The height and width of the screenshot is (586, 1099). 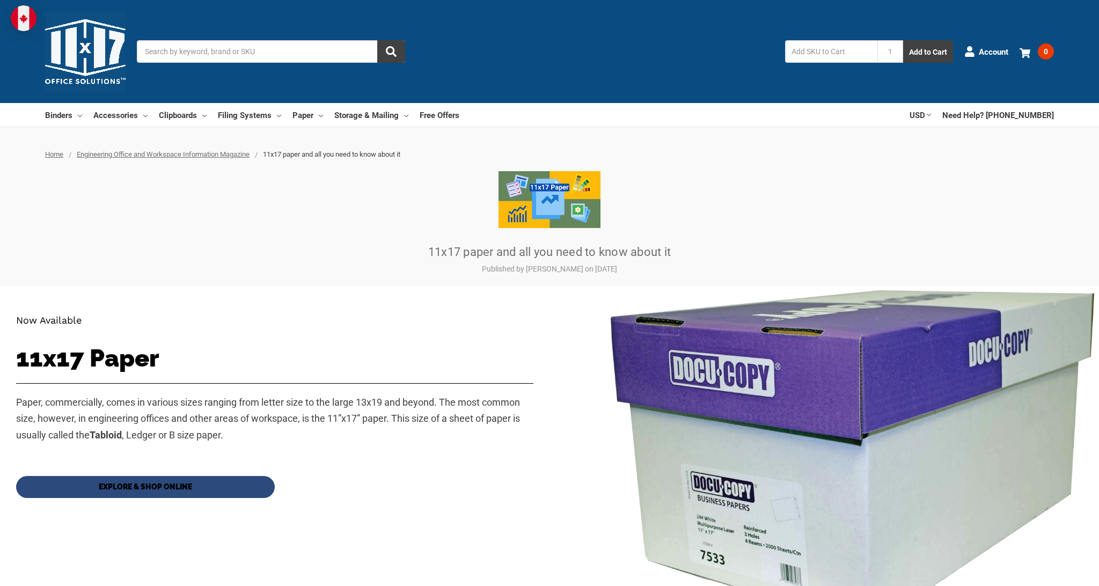 What do you see at coordinates (24, 18) in the screenshot?
I see `img: duty and tax information for Canada` at bounding box center [24, 18].